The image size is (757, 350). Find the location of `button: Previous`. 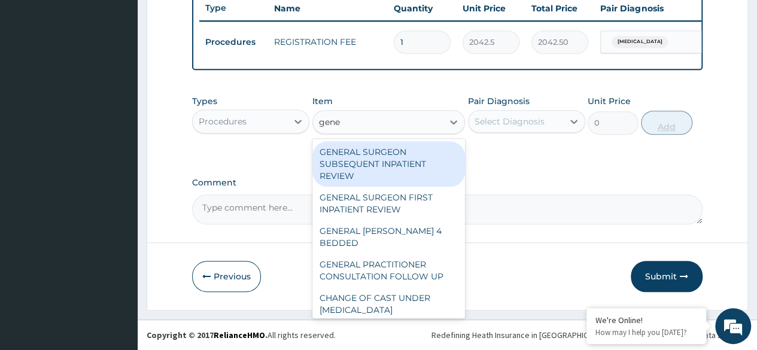

button: Previous is located at coordinates (226, 277).